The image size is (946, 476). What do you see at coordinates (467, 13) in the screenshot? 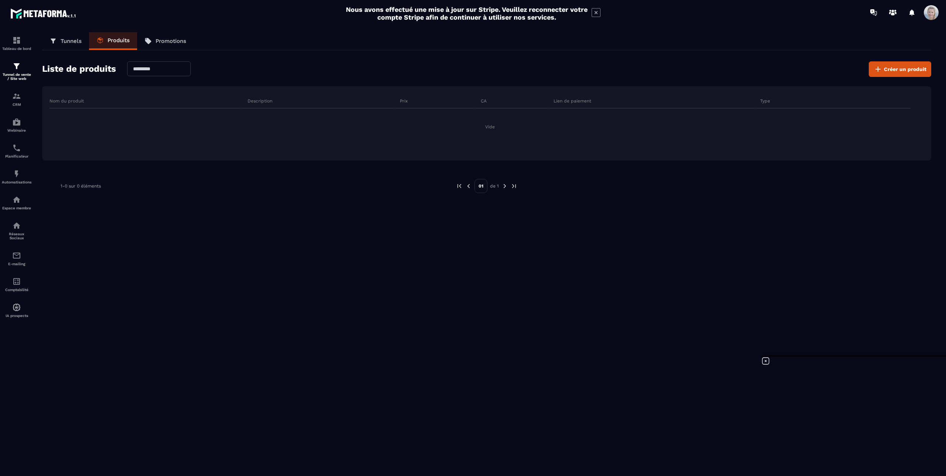
I see `h2: Nous avons effectué une mise à jour sur Stripe. Veuillez reconnecter votre compte Stripe afin de ...` at bounding box center [467, 13].